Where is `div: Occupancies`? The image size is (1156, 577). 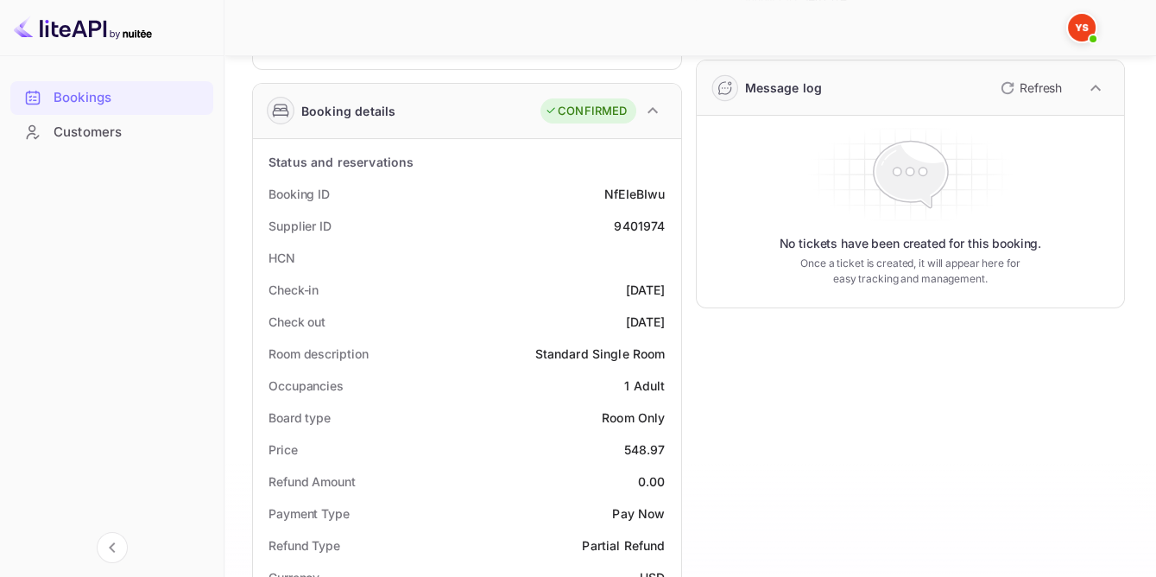 div: Occupancies is located at coordinates (306, 385).